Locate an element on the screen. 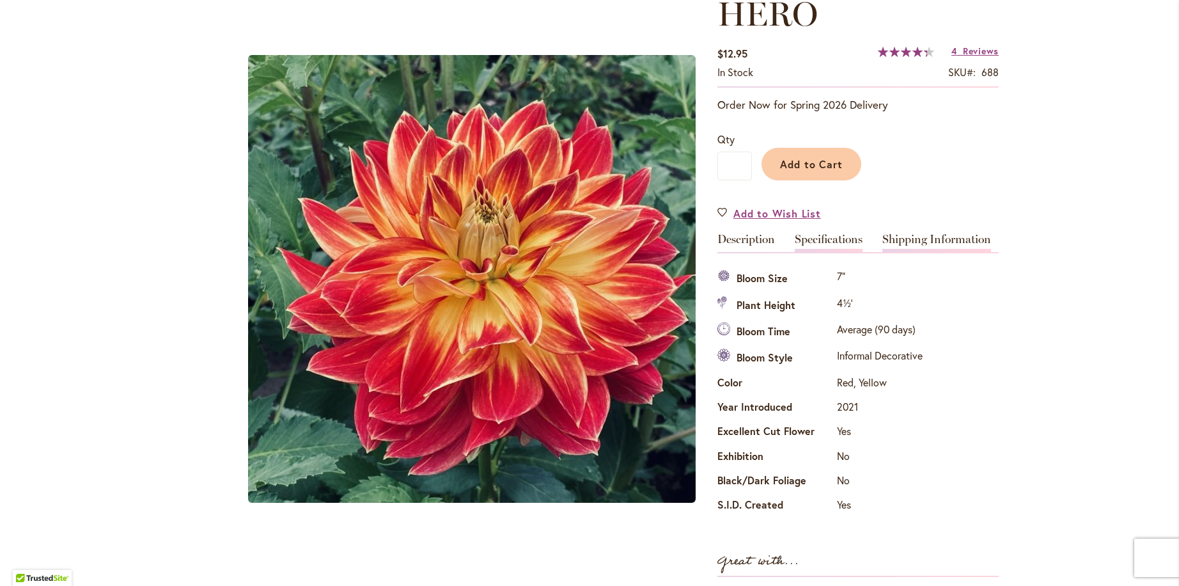 This screenshot has width=1179, height=586. div: HOMETOWN HERO is located at coordinates (472, 279).